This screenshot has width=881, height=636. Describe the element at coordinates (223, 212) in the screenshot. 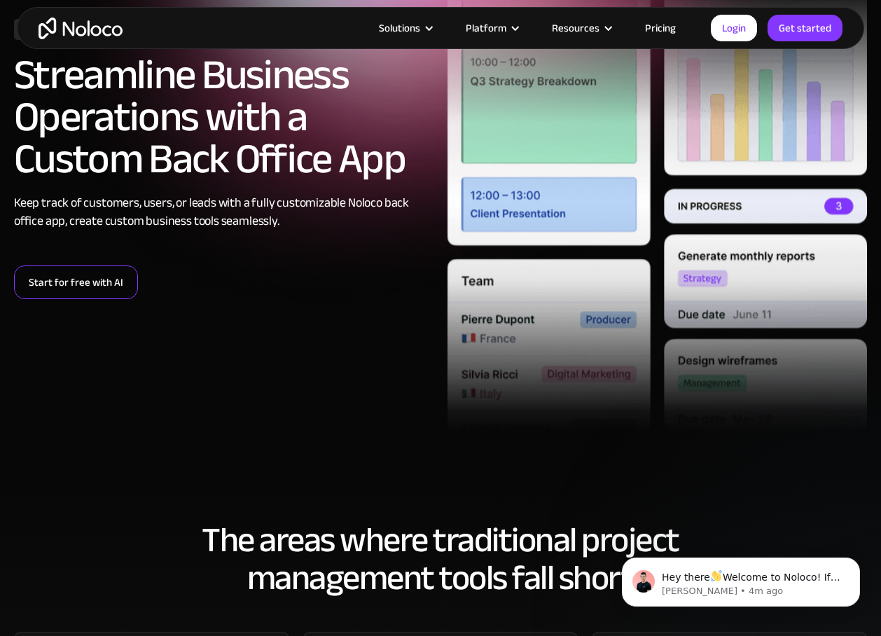

I see `div: Keep track of customers, users, or leads with a fully customizable Noloco back office app, create...` at that location.